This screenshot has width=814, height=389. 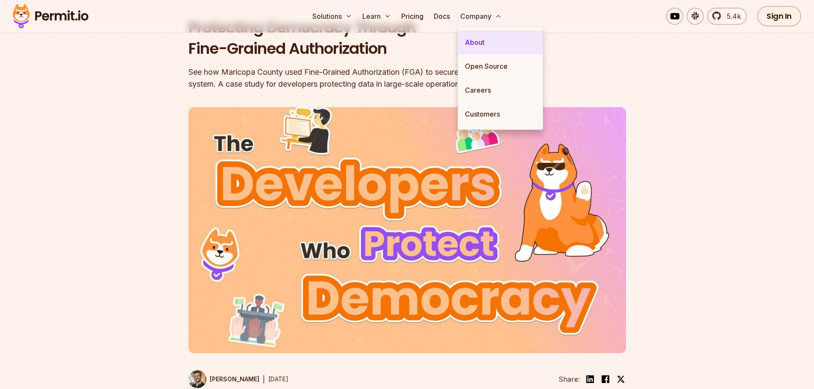 I want to click on img: facebook, so click(x=605, y=379).